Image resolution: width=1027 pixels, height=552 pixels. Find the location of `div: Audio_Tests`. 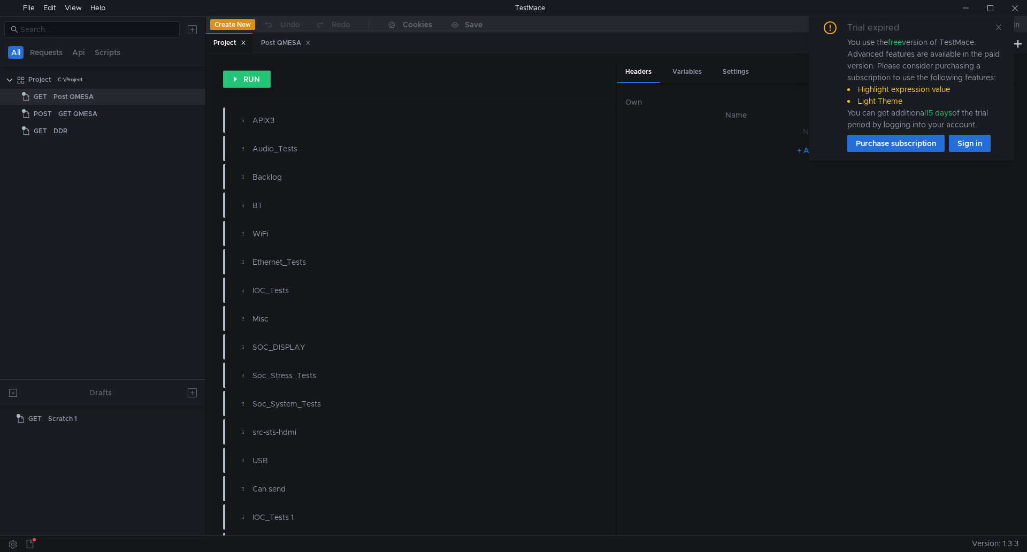

div: Audio_Tests is located at coordinates (389, 149).